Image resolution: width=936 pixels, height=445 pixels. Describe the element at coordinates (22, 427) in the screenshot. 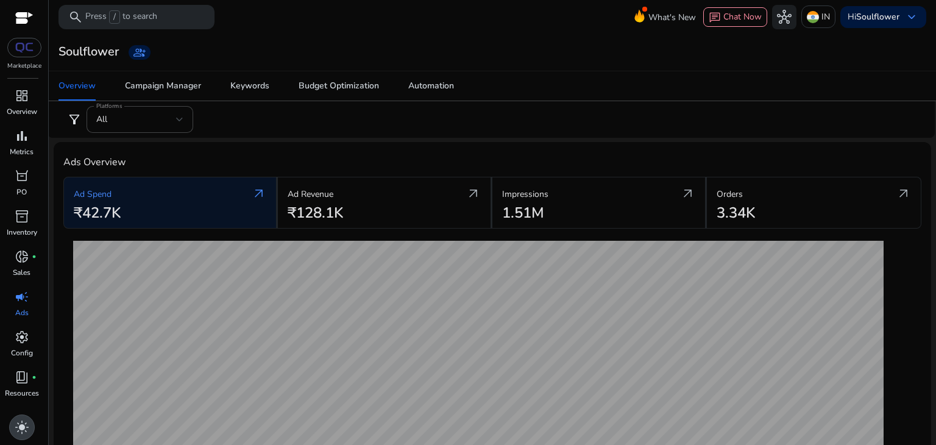

I see `span: light_mode` at that location.